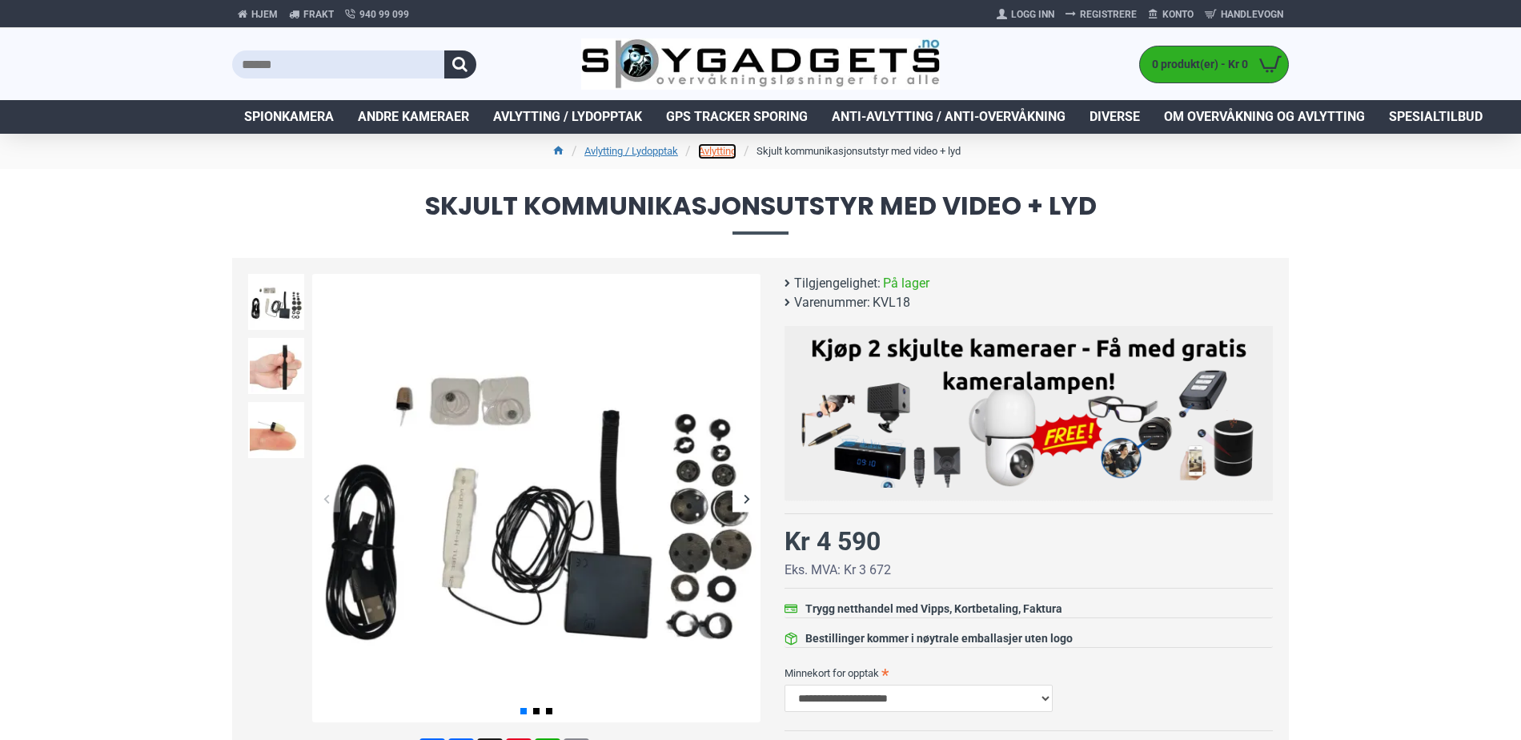  What do you see at coordinates (1244, 14) in the screenshot?
I see `a: Handlevogn` at bounding box center [1244, 14].